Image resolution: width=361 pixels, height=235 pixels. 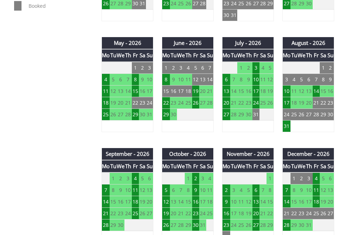 What do you see at coordinates (57, 6) in the screenshot?
I see `dd: Booked` at bounding box center [57, 6].